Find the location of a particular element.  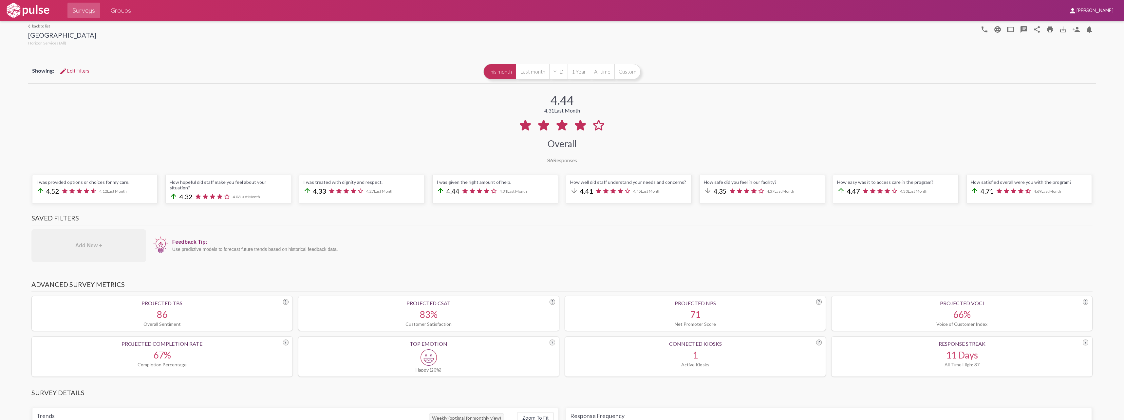

div: Feedback Tip: is located at coordinates (631, 242).